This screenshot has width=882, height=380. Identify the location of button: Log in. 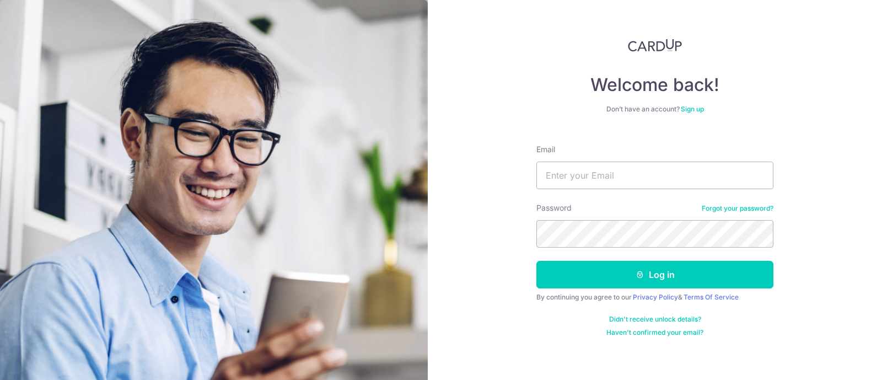
(655, 274).